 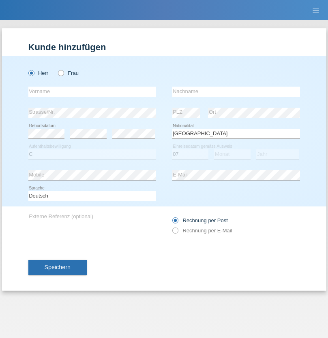 I want to click on i: menu, so click(x=316, y=11).